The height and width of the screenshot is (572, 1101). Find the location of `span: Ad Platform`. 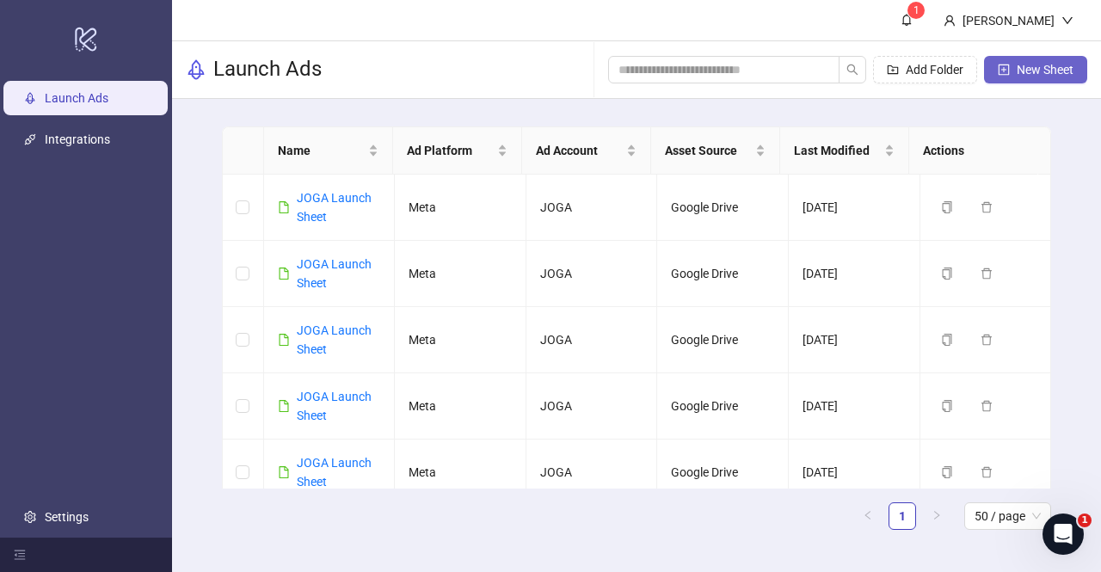

span: Ad Platform is located at coordinates (450, 151).